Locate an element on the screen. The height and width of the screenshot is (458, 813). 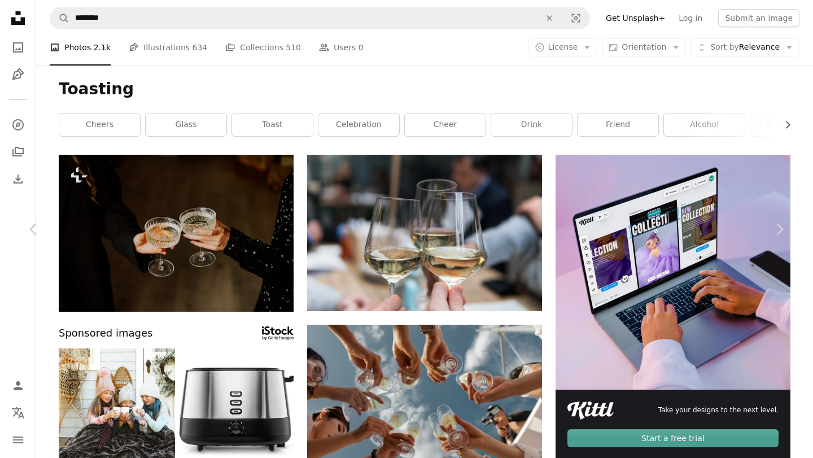
a: Photos is located at coordinates (18, 47).